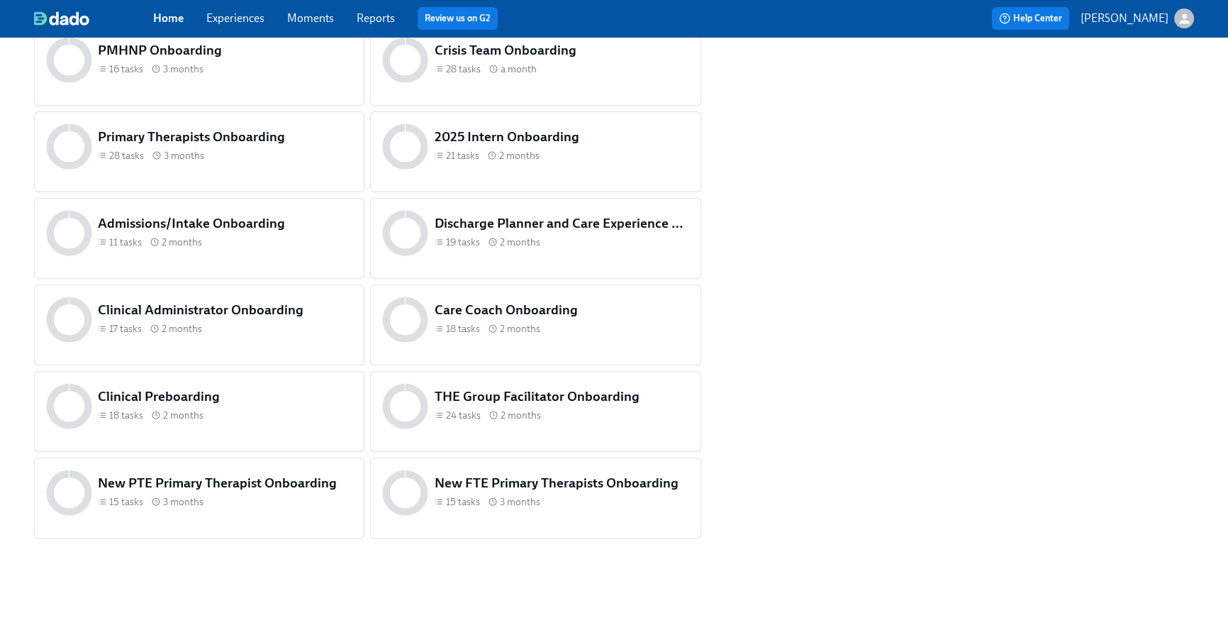 This screenshot has width=1228, height=618. What do you see at coordinates (535, 325) in the screenshot?
I see `a: Care Coach Onboarding18 tasks 2 months` at bounding box center [535, 325].